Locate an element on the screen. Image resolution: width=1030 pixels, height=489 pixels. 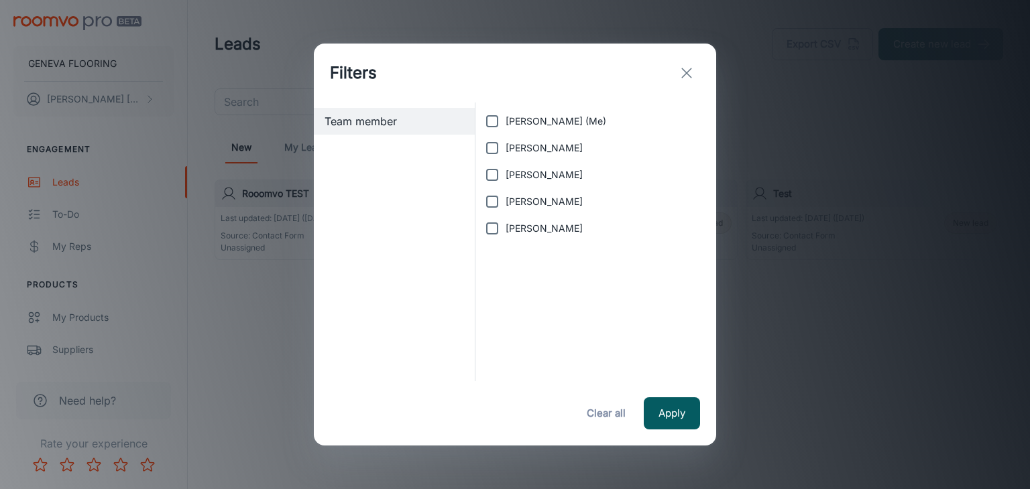
div: Team member is located at coordinates (394, 121).